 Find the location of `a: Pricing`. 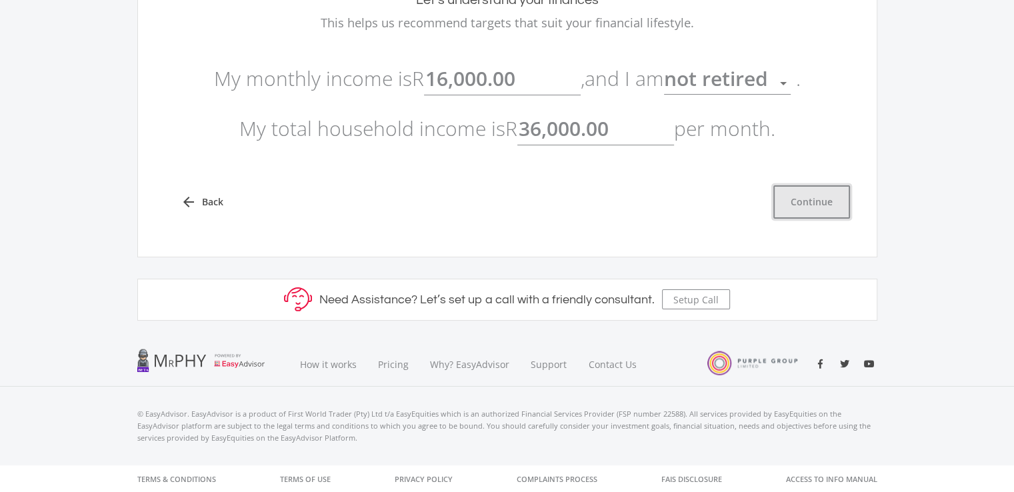

a: Pricing is located at coordinates (393, 364).